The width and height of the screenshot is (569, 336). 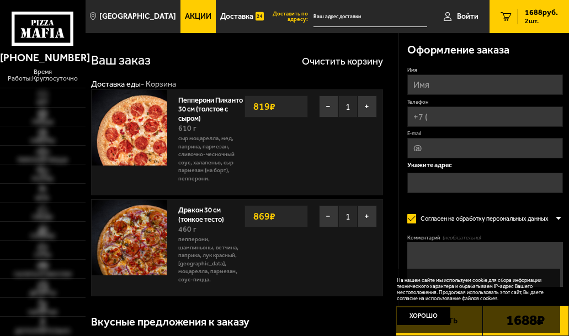 I want to click on label: E-mail, so click(x=485, y=133).